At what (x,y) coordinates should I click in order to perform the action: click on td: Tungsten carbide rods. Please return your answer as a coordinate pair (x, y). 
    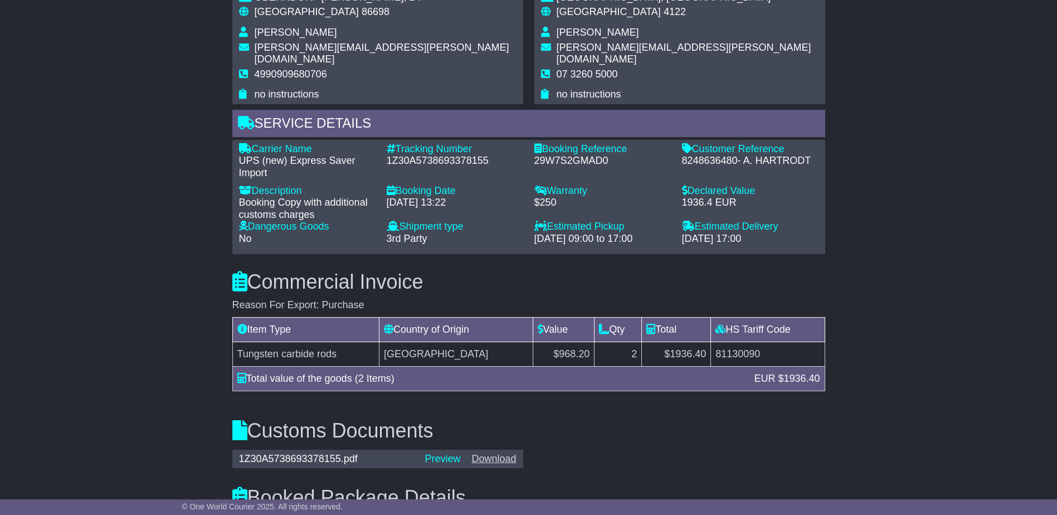
    Looking at the image, I should click on (306, 354).